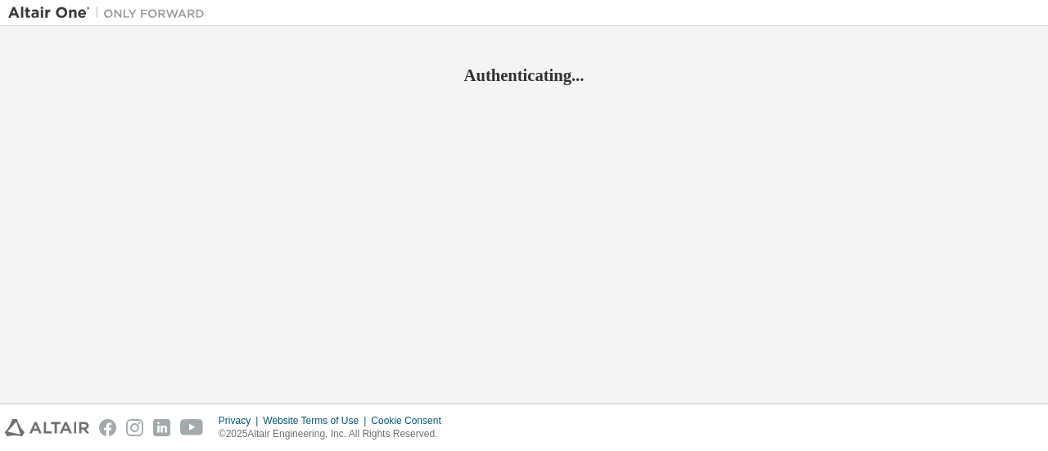 The width and height of the screenshot is (1048, 451). I want to click on div: Cookie Consent, so click(410, 421).